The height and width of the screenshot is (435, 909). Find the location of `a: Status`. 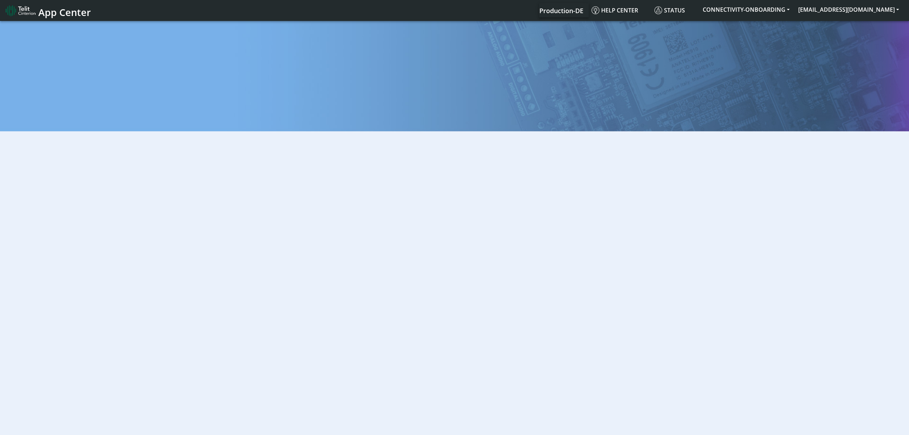

a: Status is located at coordinates (675, 10).